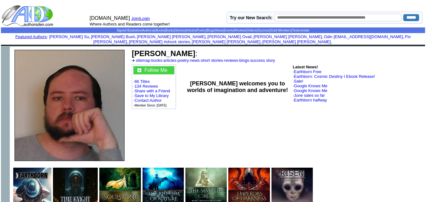 The width and height of the screenshot is (426, 202). What do you see at coordinates (143, 60) in the screenshot?
I see `a: sitemap` at bounding box center [143, 60].